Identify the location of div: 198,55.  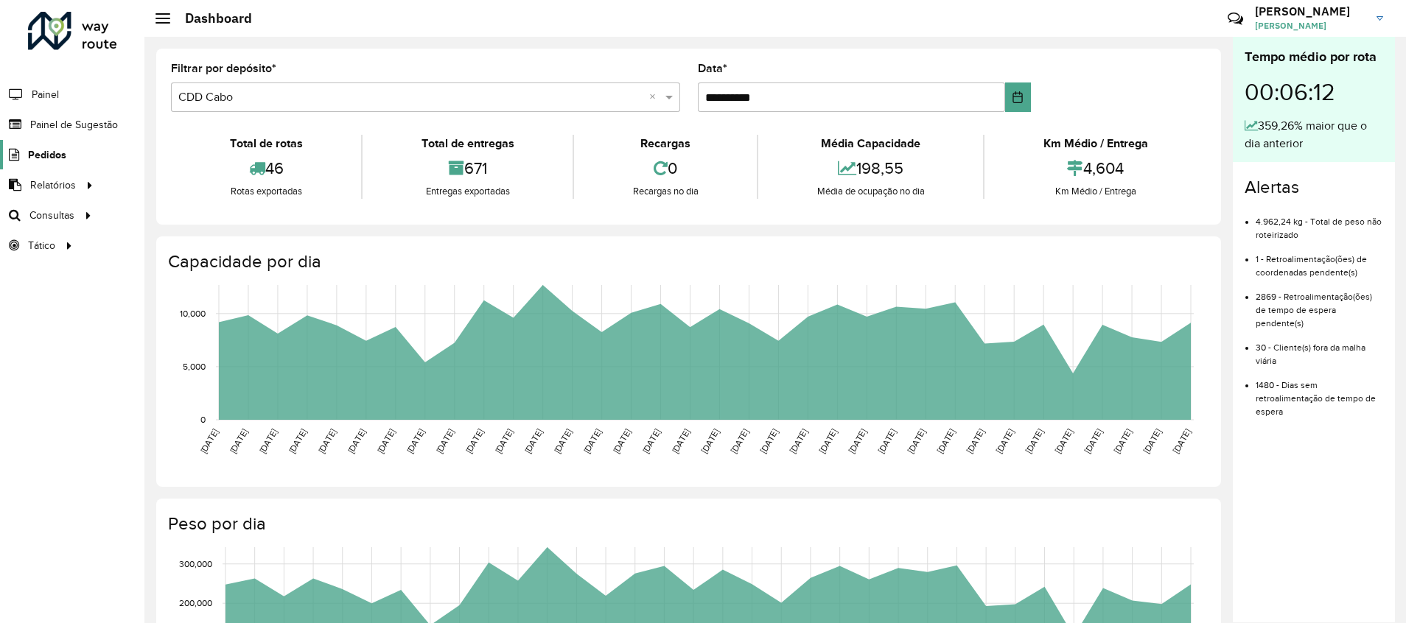
(870, 168).